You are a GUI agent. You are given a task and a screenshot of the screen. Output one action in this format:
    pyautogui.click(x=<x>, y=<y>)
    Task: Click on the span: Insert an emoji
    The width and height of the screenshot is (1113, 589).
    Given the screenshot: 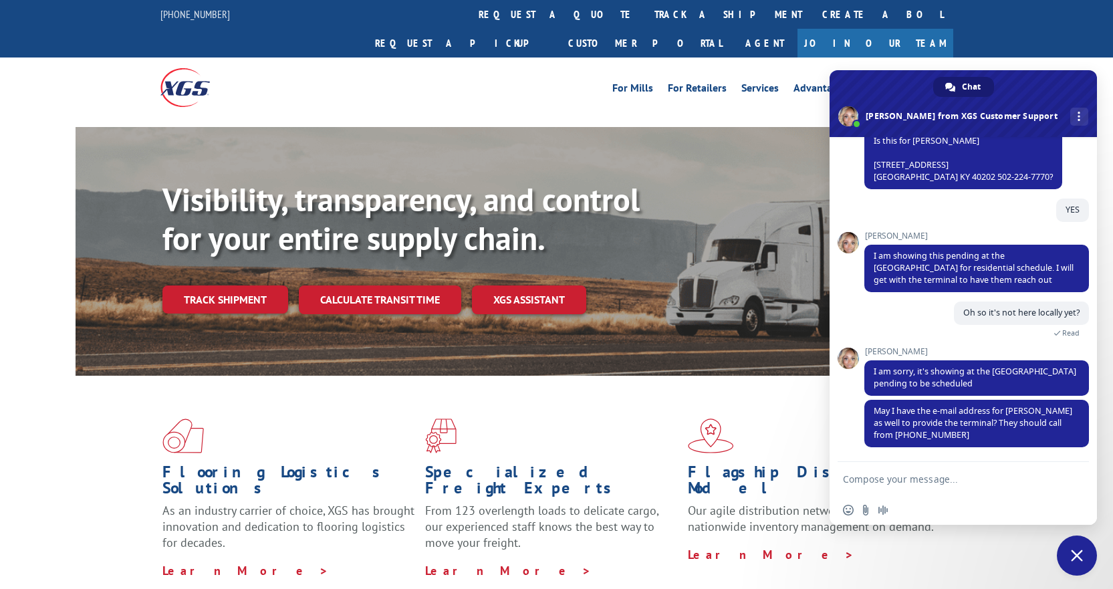 What is the action you would take?
    pyautogui.click(x=849, y=510)
    